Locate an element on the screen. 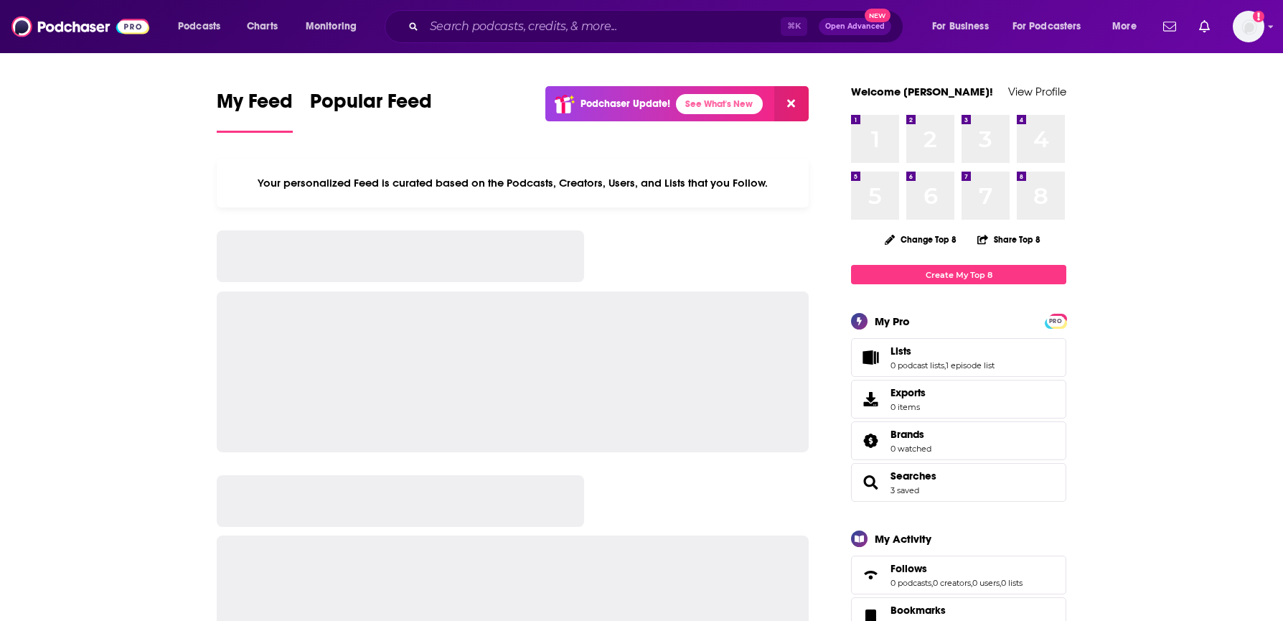 This screenshot has height=621, width=1283. span: Popular Feed is located at coordinates (371, 105).